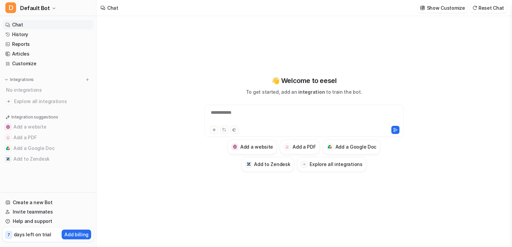 This screenshot has height=247, width=512. Describe the element at coordinates (48, 101) in the screenshot. I see `a: Explore all integrations` at that location.